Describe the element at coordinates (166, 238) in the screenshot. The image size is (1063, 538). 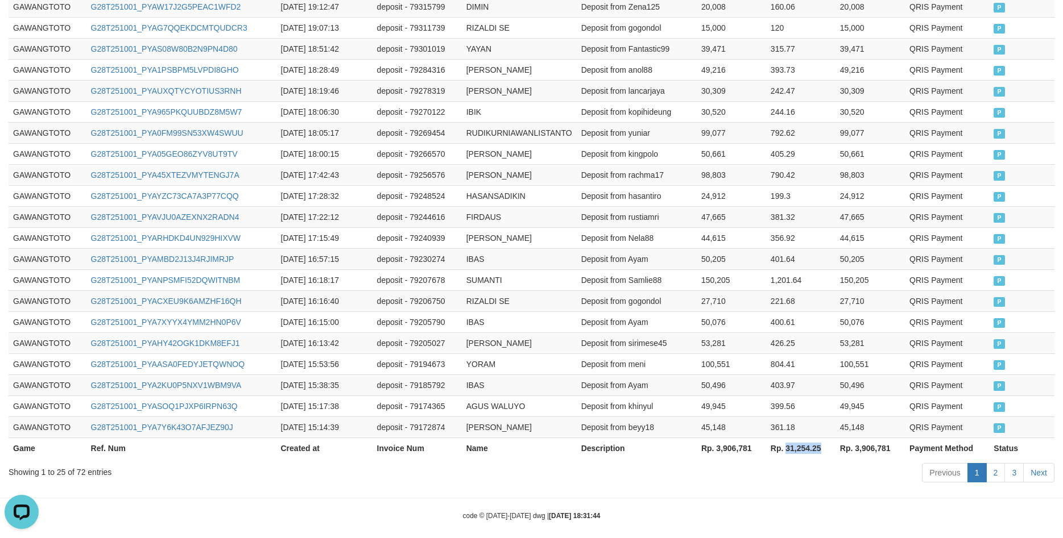
I see `a: G28T251001_PYARHDKD4UN929HIXVW` at that location.